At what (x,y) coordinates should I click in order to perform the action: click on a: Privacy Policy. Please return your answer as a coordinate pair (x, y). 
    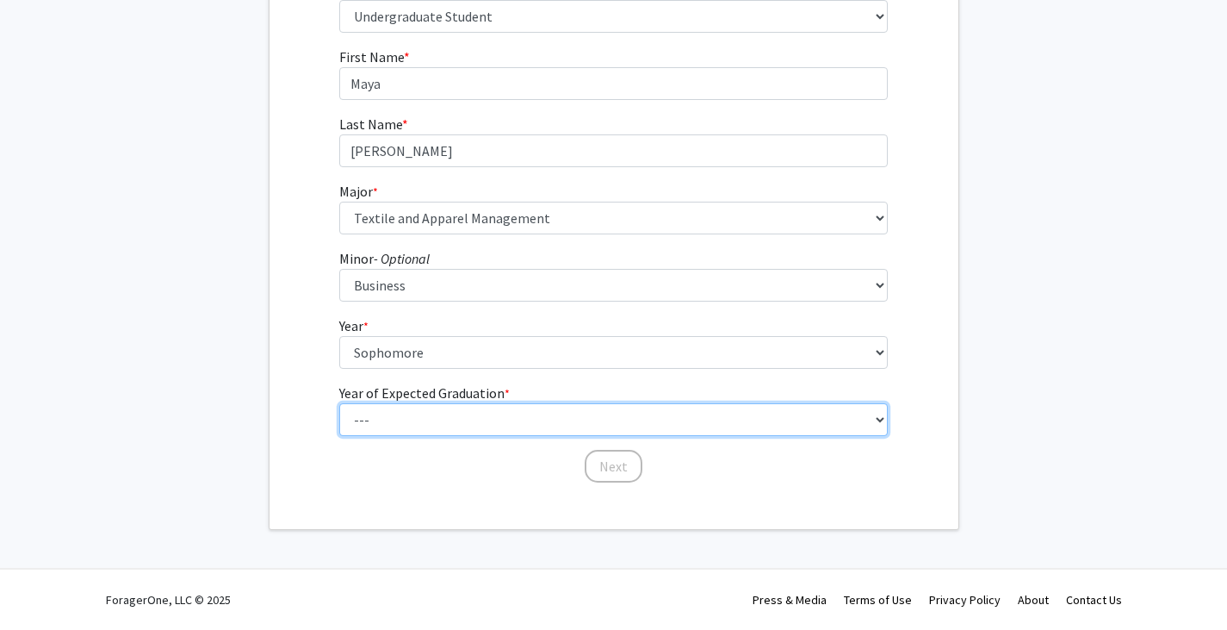
    Looking at the image, I should click on (965, 599).